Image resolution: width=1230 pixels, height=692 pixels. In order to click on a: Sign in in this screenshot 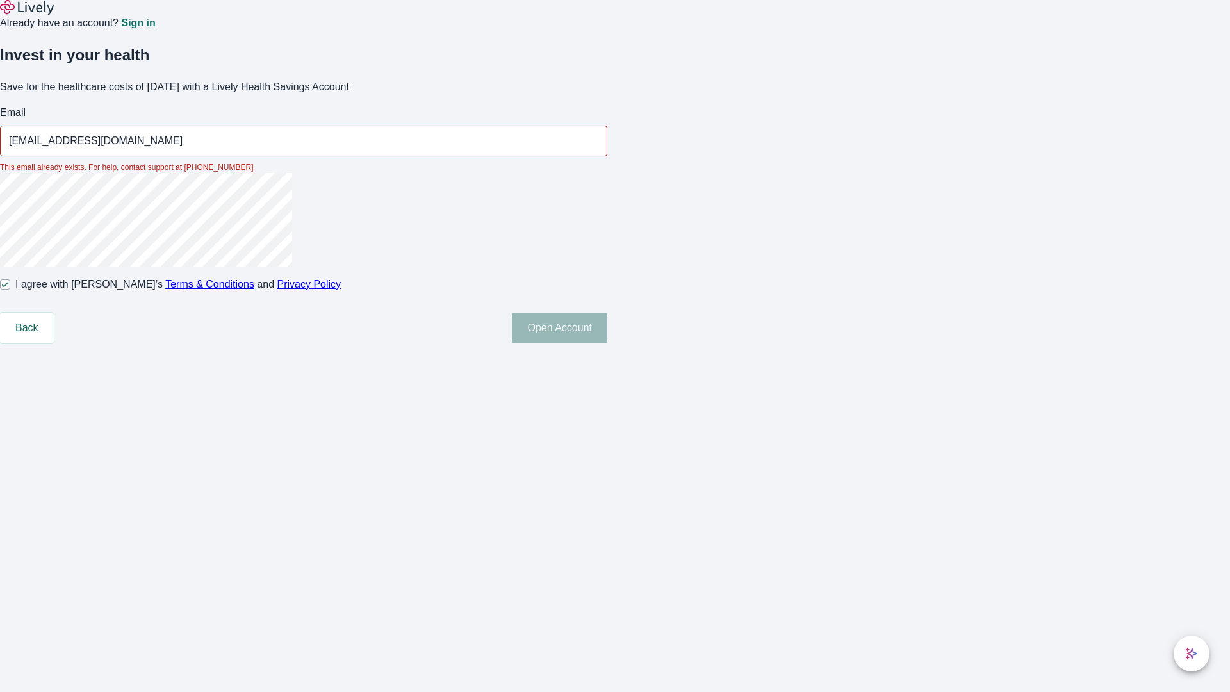, I will do `click(138, 23)`.